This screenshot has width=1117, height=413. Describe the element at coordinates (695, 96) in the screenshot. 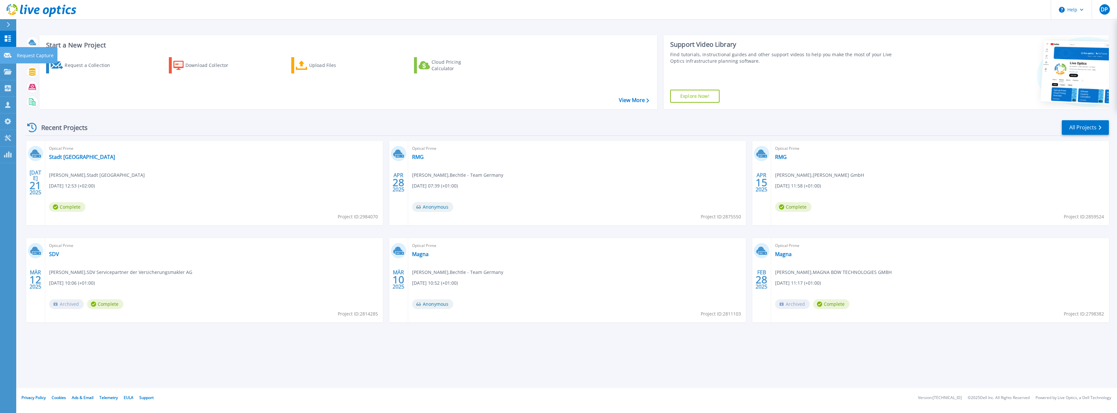

I see `a: Explore Now!` at that location.